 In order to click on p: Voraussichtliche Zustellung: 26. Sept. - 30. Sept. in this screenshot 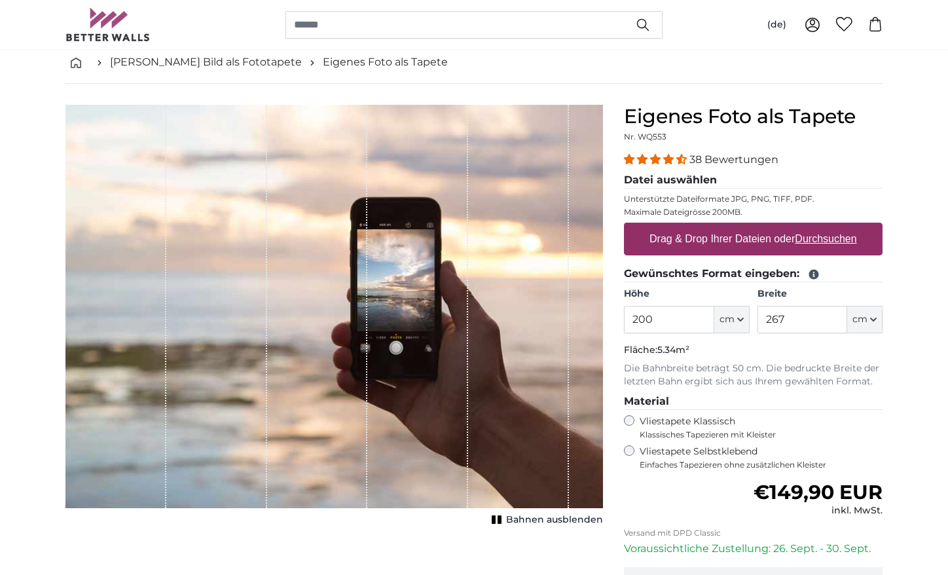, I will do `click(753, 549)`.